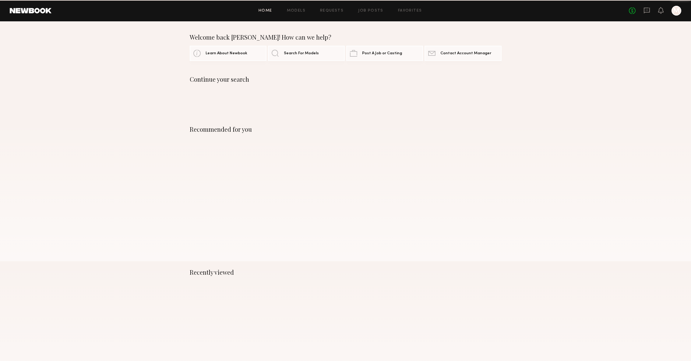 The image size is (691, 361). I want to click on span: Post A Job or Casting, so click(382, 53).